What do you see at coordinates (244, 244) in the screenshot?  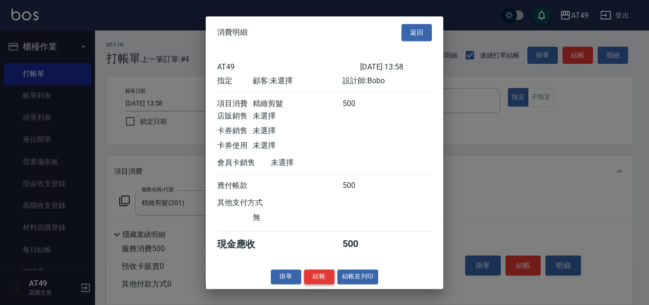 I see `div: 現金應收` at bounding box center [244, 244].